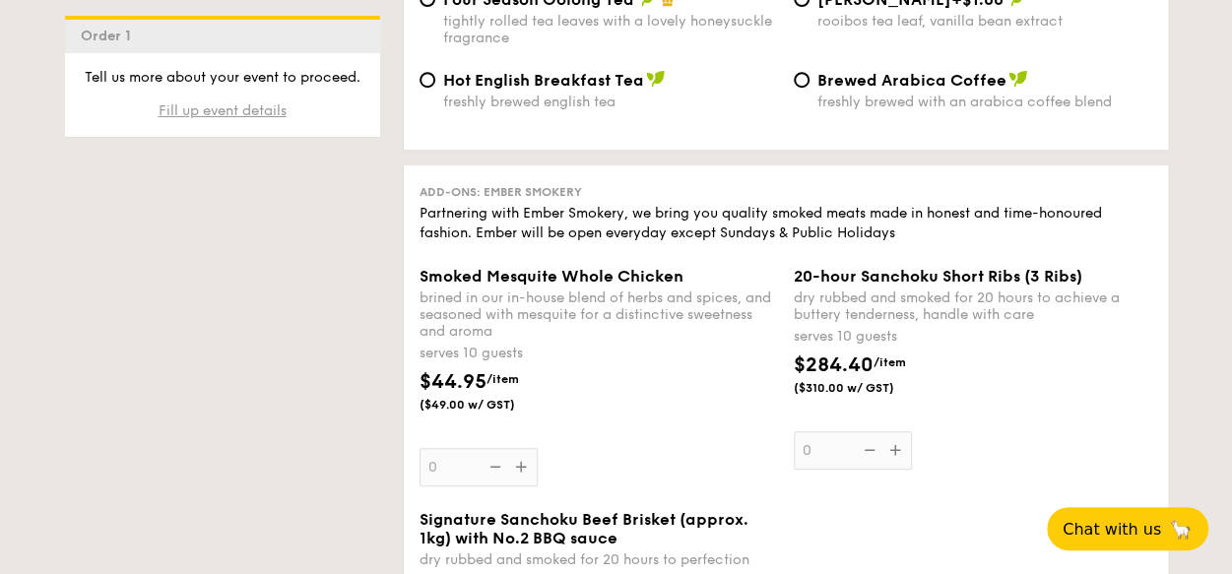  I want to click on div: freshly brewed with an arabica coffee blend, so click(984, 101).